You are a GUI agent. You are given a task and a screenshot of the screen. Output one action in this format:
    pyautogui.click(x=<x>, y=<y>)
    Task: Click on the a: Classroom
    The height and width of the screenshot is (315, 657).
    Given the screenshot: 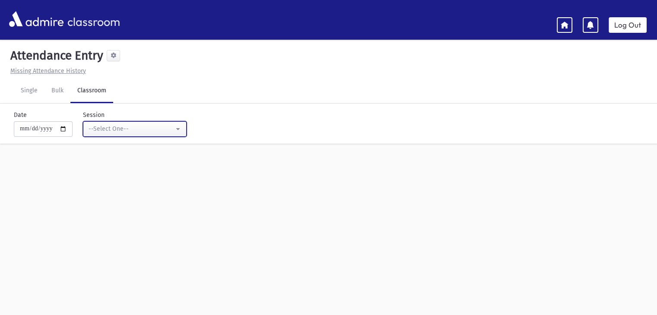 What is the action you would take?
    pyautogui.click(x=92, y=91)
    